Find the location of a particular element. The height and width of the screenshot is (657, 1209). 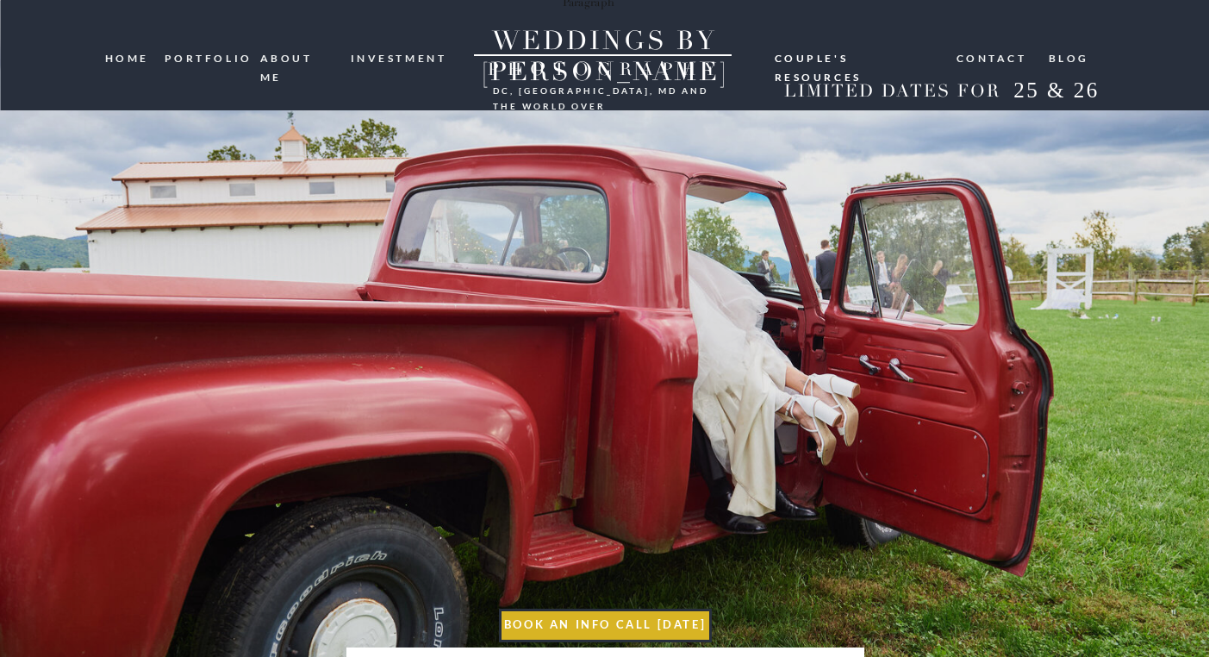

a: ABOUT ME is located at coordinates (299, 57).